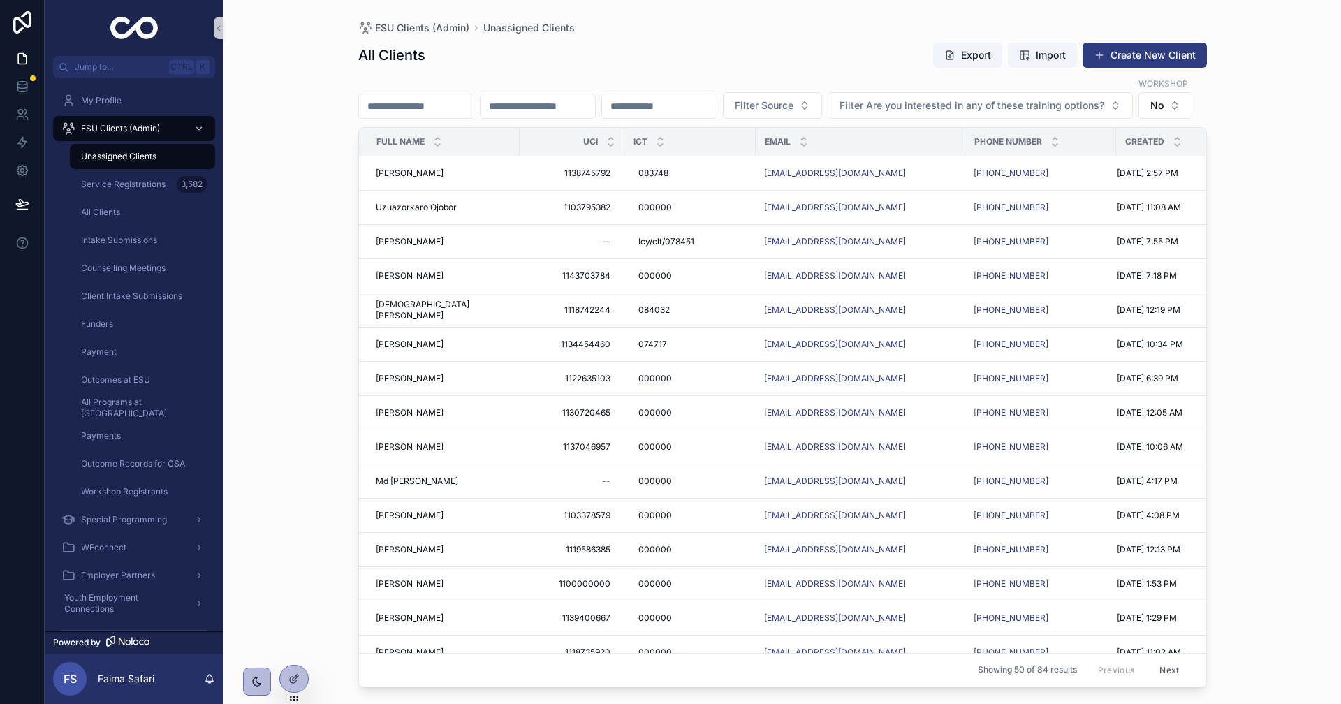  What do you see at coordinates (131, 296) in the screenshot?
I see `span: Client Intake Submissions` at bounding box center [131, 296].